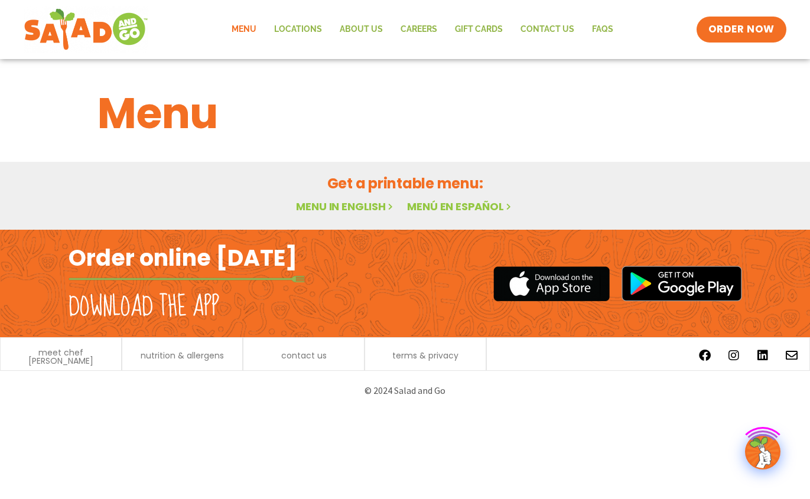 The width and height of the screenshot is (810, 499). Describe the element at coordinates (405, 390) in the screenshot. I see `p: © 2024 Salad and Go` at that location.